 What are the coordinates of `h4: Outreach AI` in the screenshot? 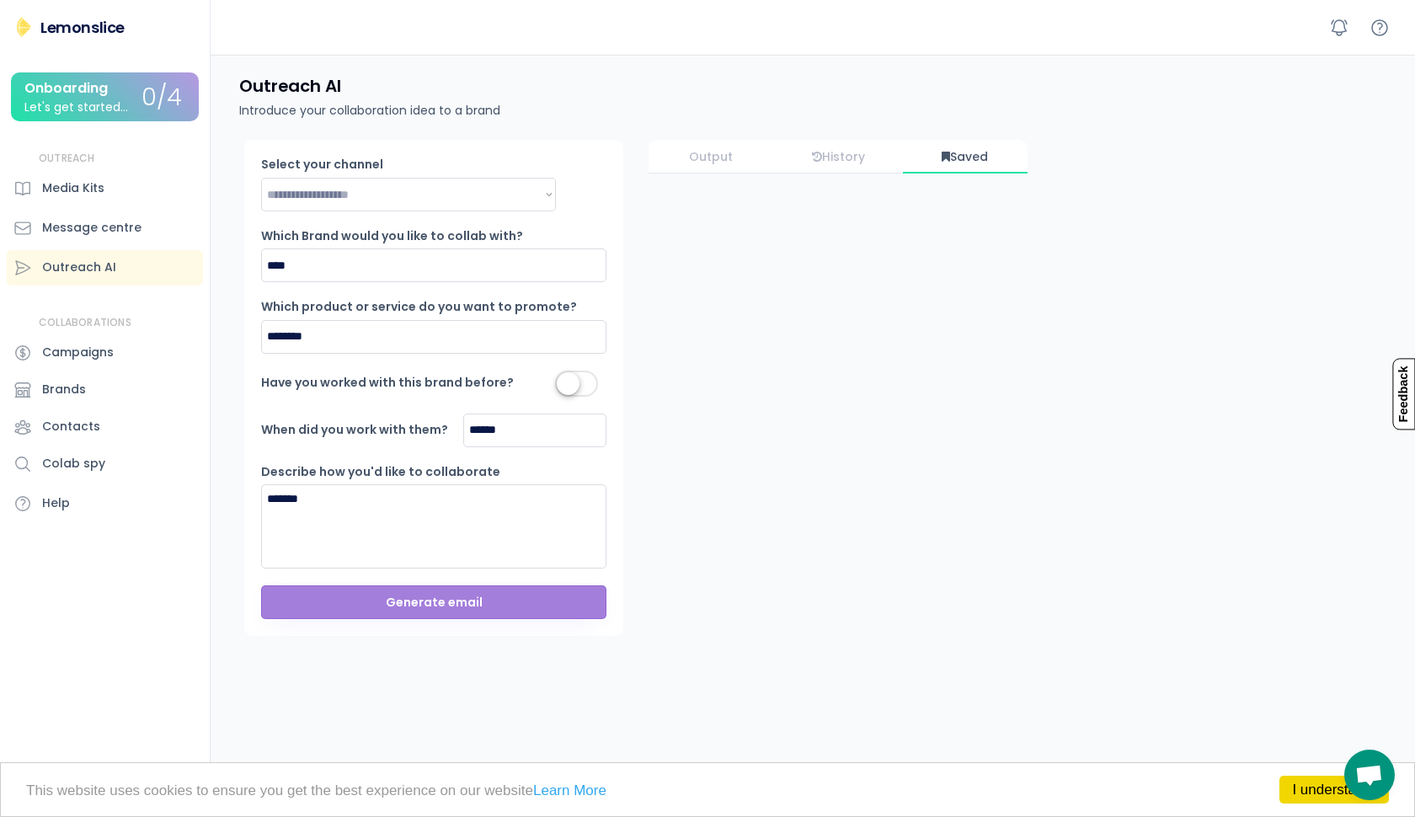 It's located at (290, 86).